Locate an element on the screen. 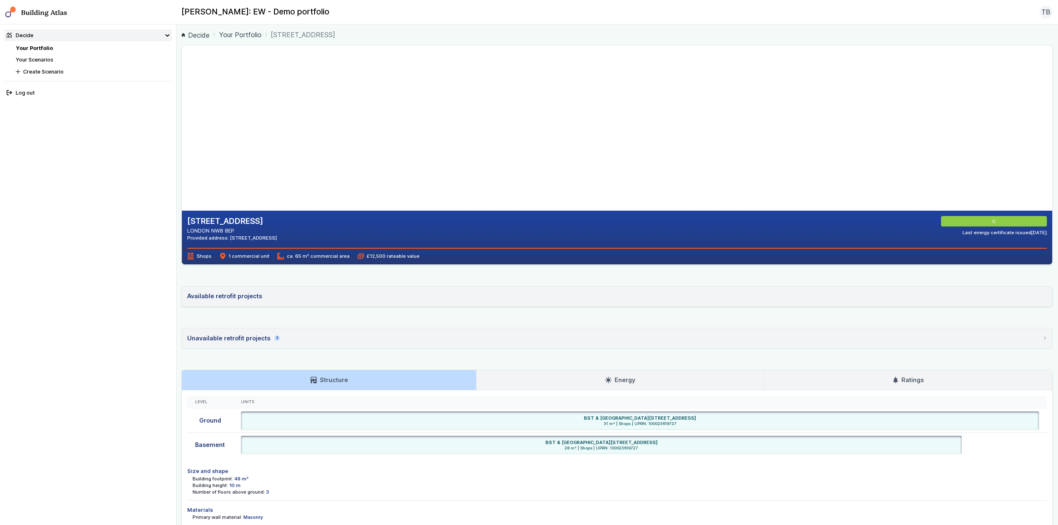 The height and width of the screenshot is (525, 1058). div: Units is located at coordinates (640, 402).